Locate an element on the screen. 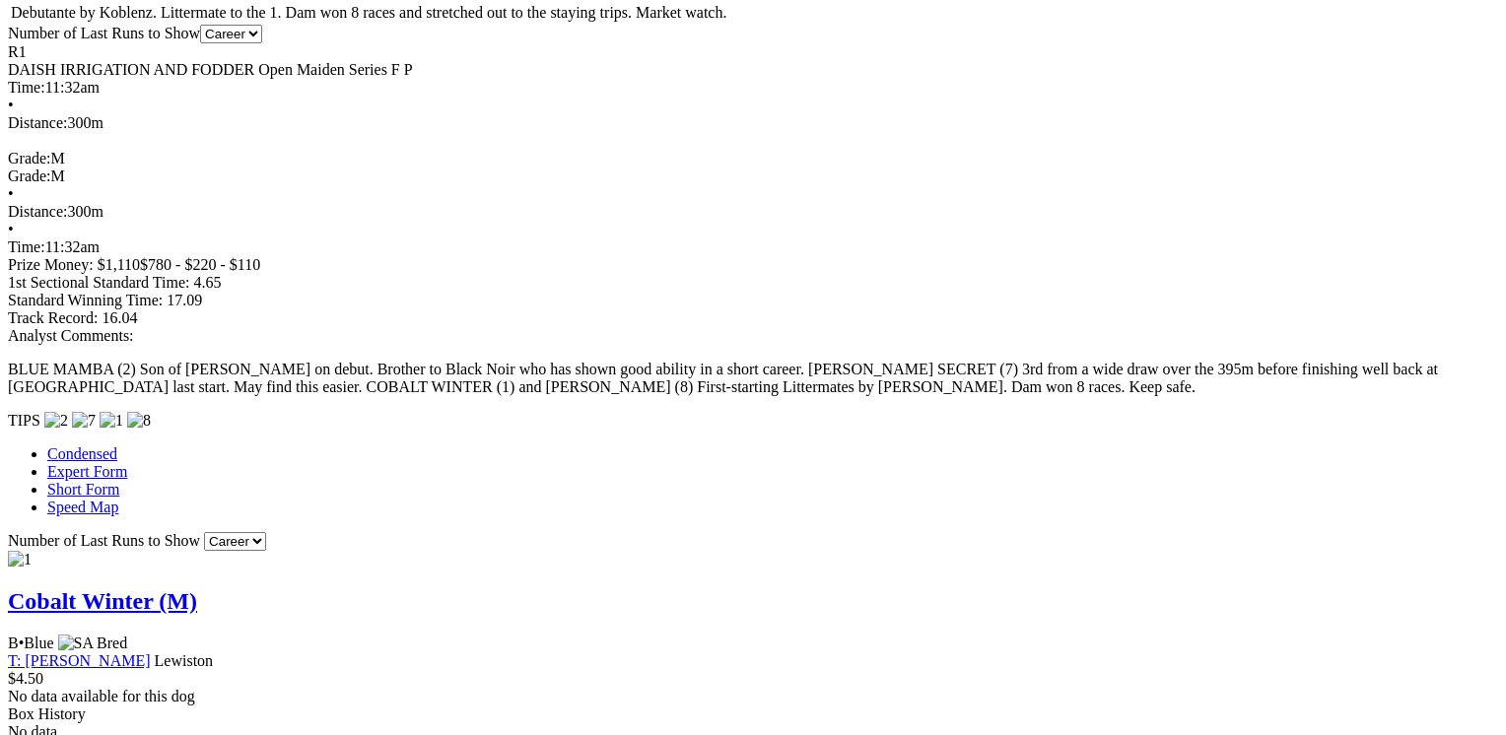 The image size is (1506, 735). div: Number of Last Runs to Show is located at coordinates (745, 34).